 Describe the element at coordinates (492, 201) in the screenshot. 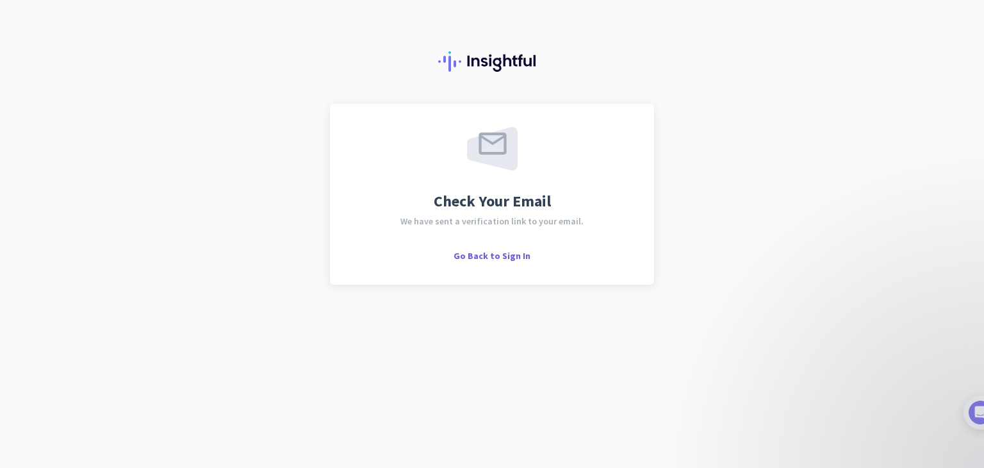

I see `span: Check Your Email` at that location.